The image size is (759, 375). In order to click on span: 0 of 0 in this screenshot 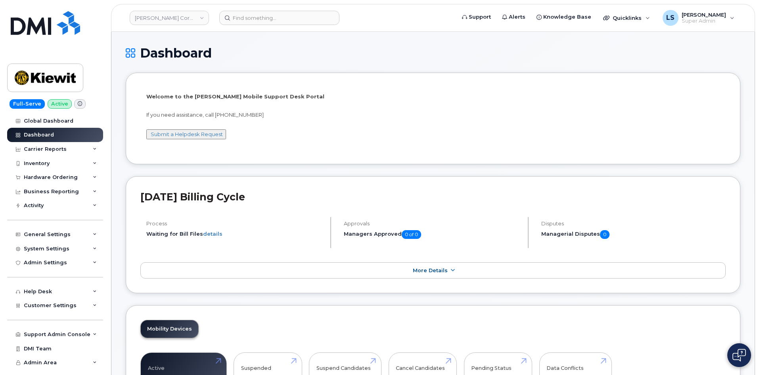, I will do `click(411, 234)`.